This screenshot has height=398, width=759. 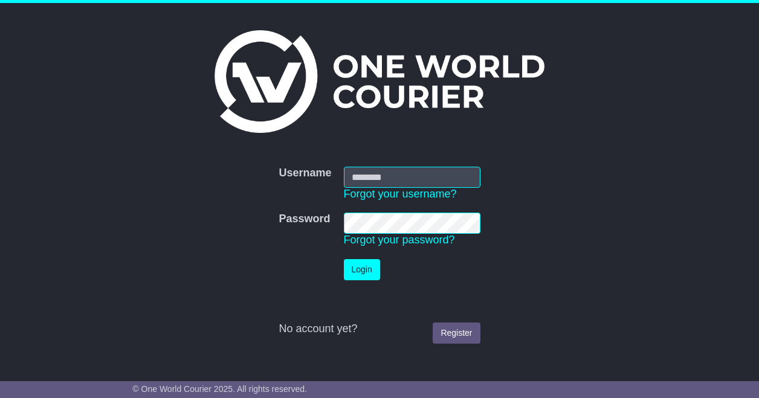 What do you see at coordinates (379, 82) in the screenshot?
I see `img: One World` at bounding box center [379, 82].